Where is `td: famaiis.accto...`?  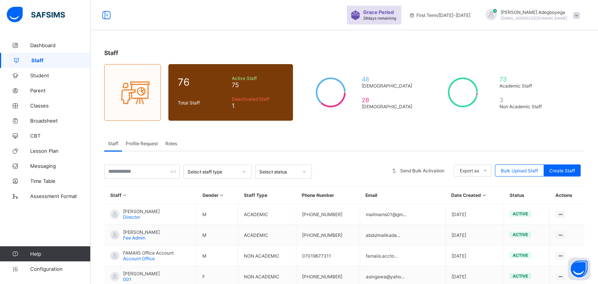
td: famaiis.accto... is located at coordinates (402, 256).